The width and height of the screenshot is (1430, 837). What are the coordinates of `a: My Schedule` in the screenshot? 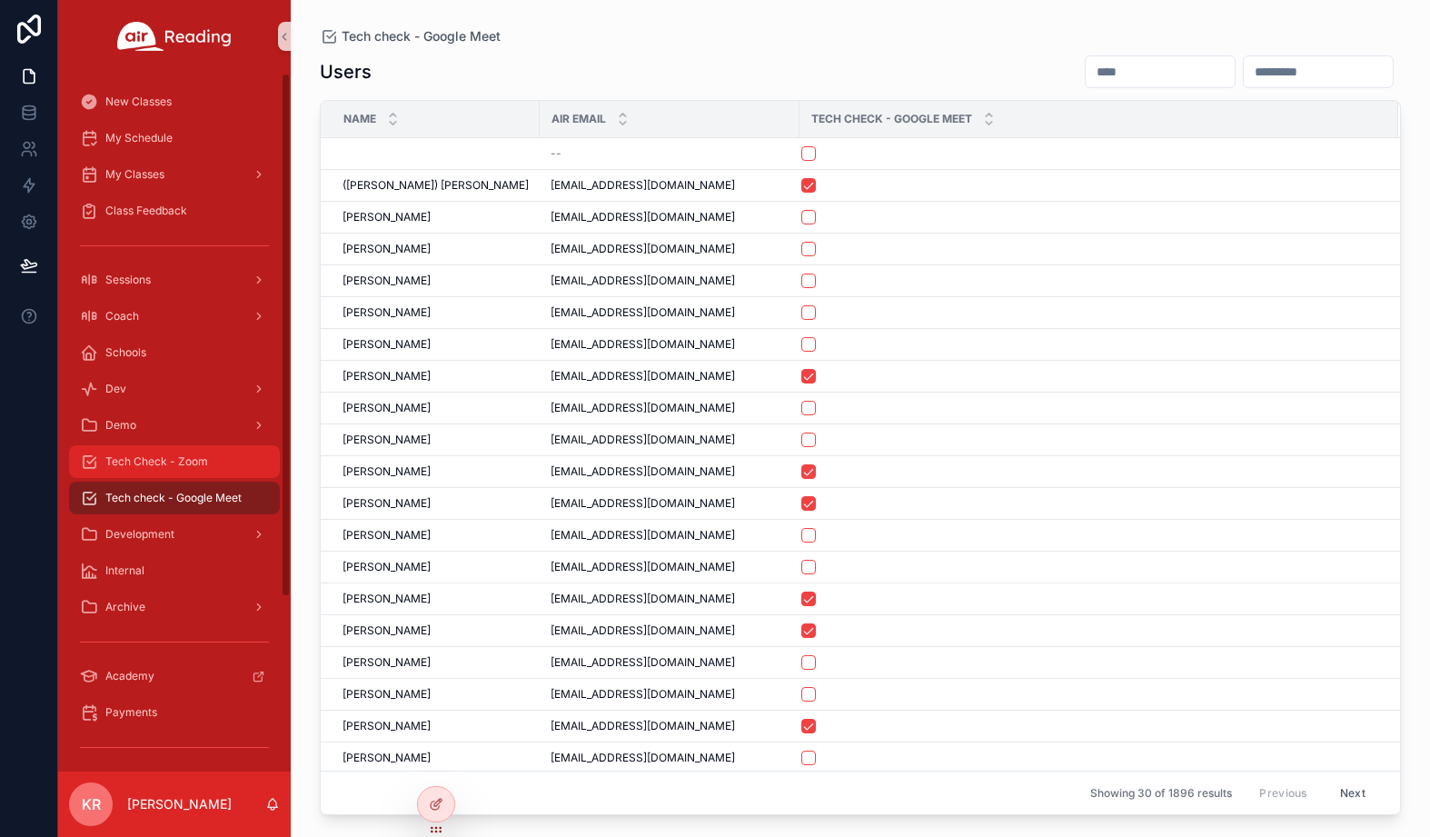 It's located at (174, 138).